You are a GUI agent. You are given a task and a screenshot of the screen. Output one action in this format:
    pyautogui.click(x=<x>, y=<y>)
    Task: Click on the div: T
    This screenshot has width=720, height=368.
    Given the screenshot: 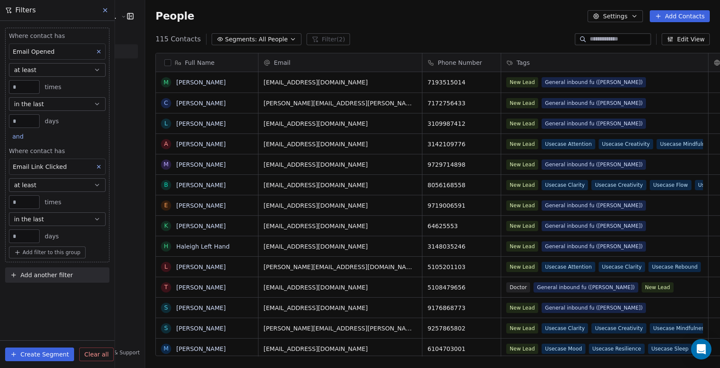 What is the action you would take?
    pyautogui.click(x=166, y=287)
    